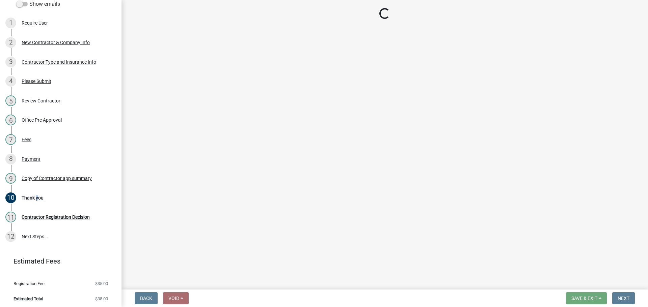 The image size is (648, 307). I want to click on div: New Contractor & Company Info, so click(56, 43).